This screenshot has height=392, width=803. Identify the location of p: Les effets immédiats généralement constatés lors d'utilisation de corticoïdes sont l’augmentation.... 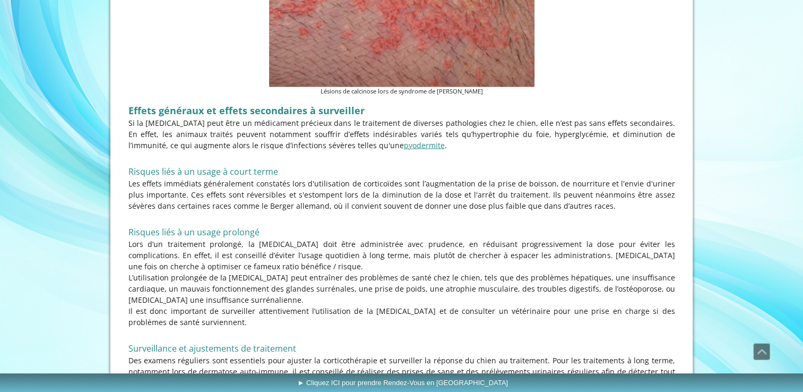
(402, 194).